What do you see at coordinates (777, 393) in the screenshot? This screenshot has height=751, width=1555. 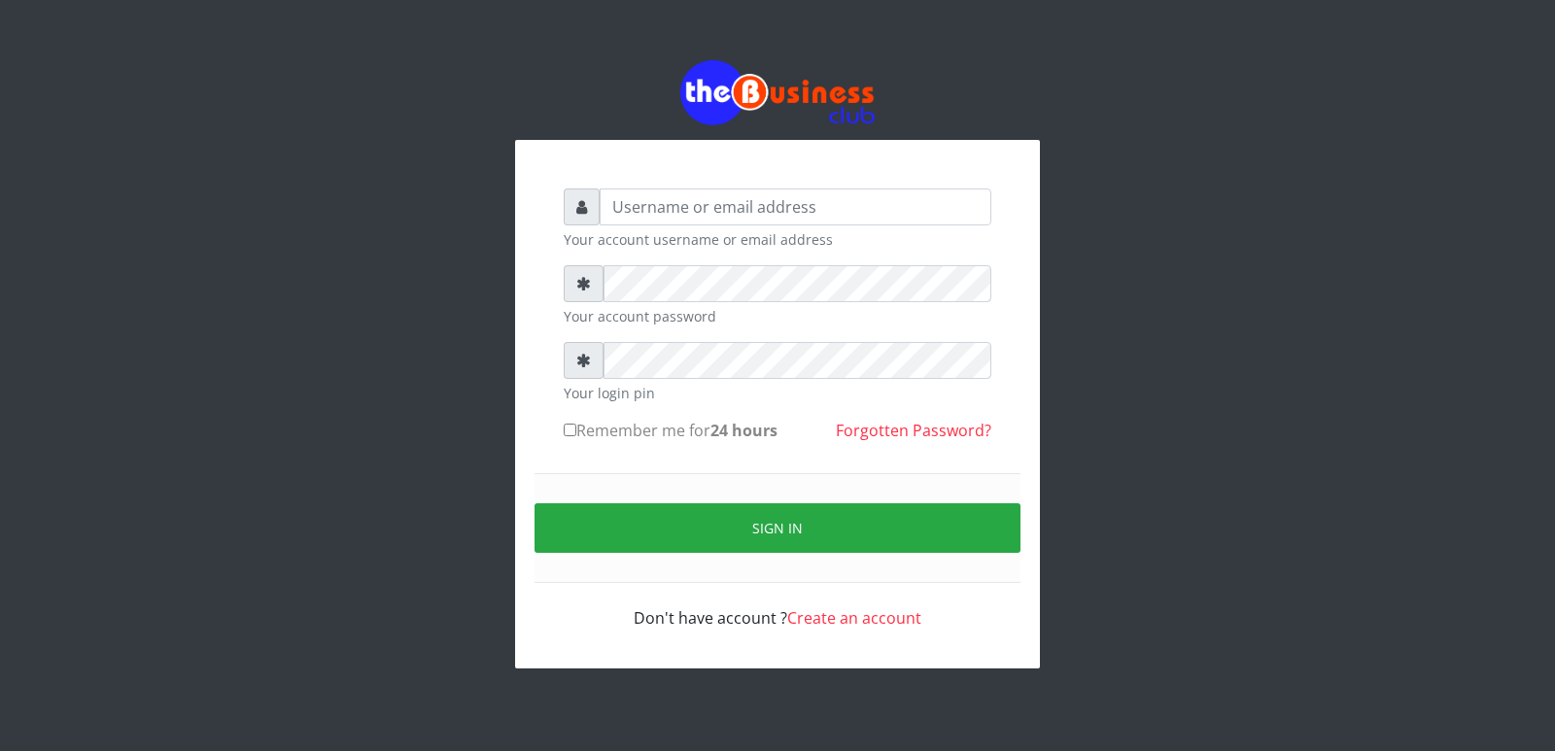 I see `small: Your login pin` at bounding box center [777, 393].